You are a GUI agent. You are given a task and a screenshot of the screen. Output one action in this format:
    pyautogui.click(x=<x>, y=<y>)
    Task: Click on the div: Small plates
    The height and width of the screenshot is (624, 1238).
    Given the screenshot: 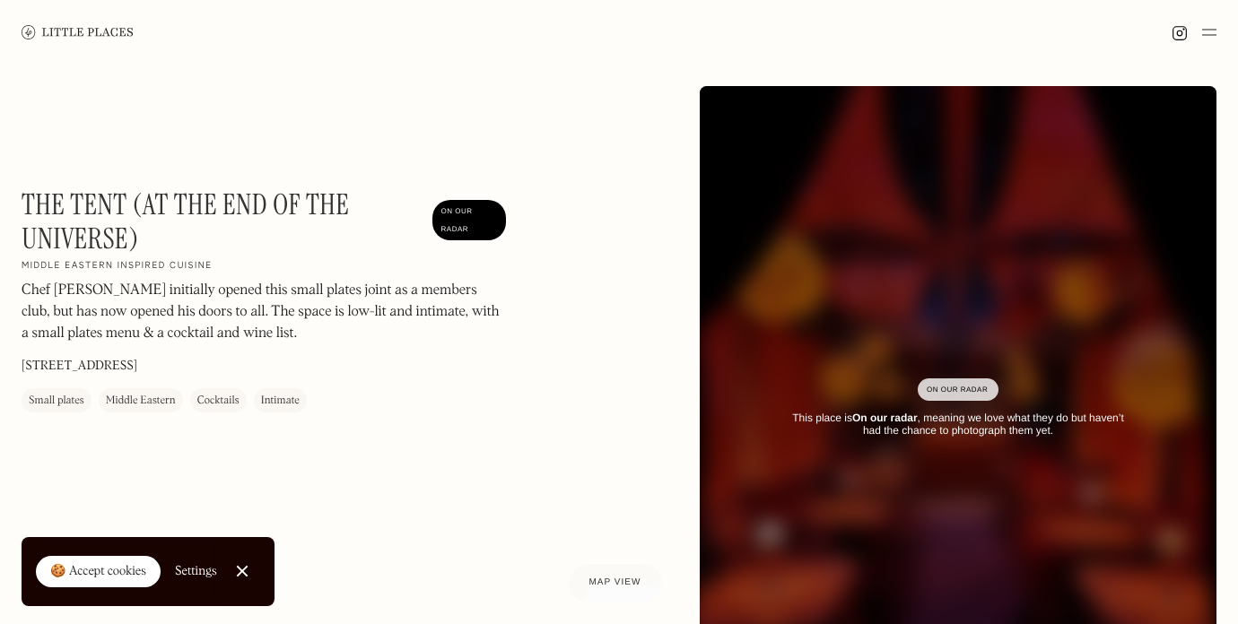 What is the action you would take?
    pyautogui.click(x=57, y=401)
    